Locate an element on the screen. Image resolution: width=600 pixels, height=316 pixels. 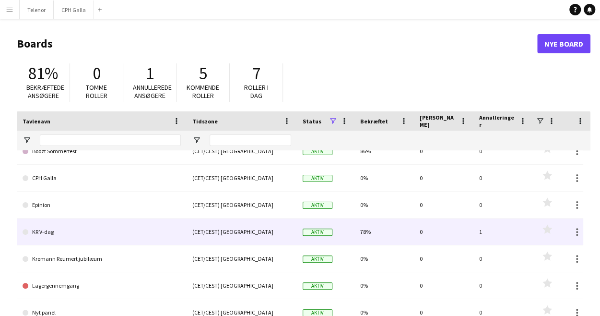
span: 7 is located at coordinates (256, 73).